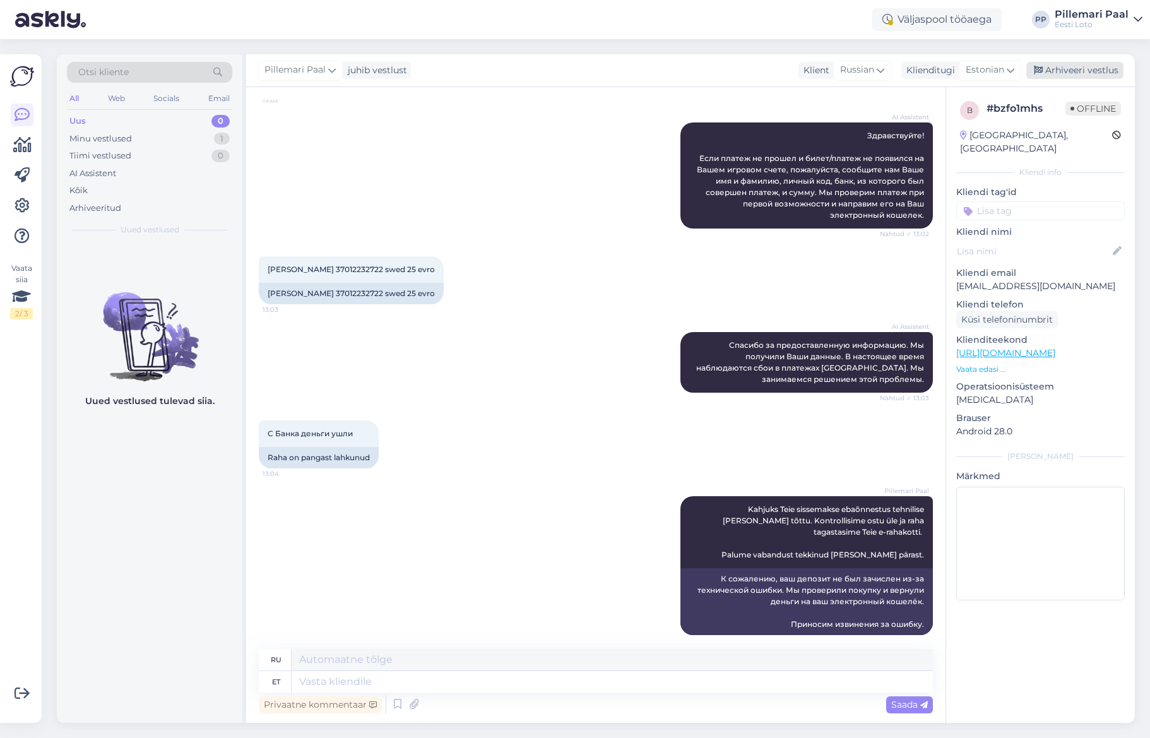 This screenshot has width=1150, height=738. What do you see at coordinates (22, 76) in the screenshot?
I see `img: Askly Logo` at bounding box center [22, 76].